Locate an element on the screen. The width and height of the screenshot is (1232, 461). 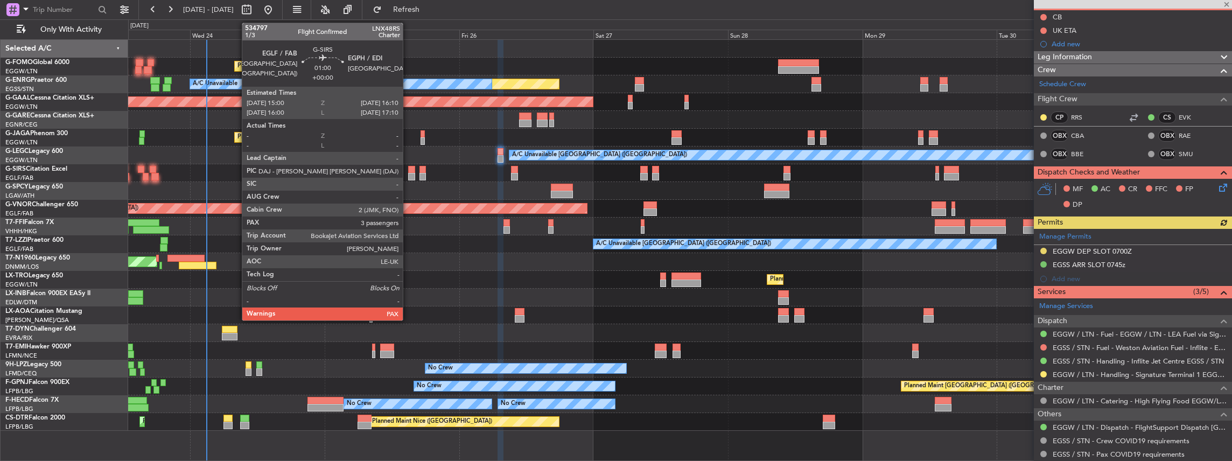
a: T7-FFIFalcon 7X is located at coordinates (30, 222).